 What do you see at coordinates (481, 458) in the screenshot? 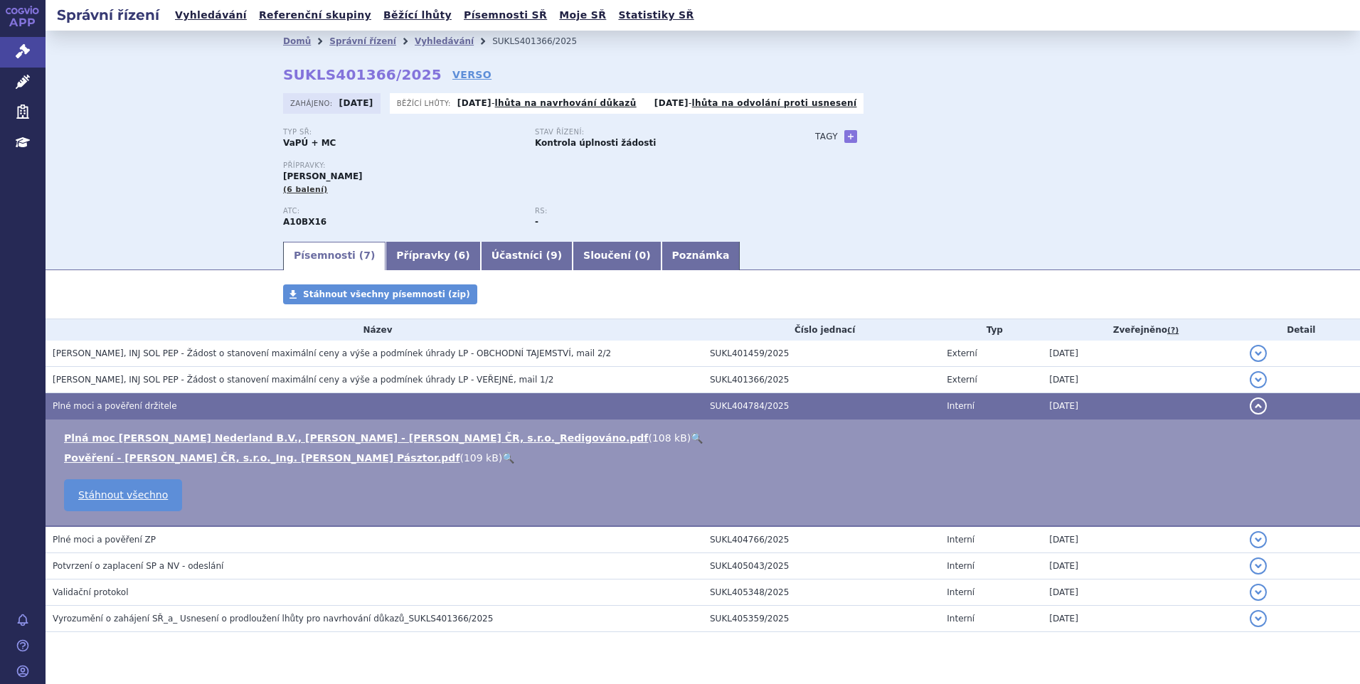
I see `span: 109 kB` at bounding box center [481, 458].